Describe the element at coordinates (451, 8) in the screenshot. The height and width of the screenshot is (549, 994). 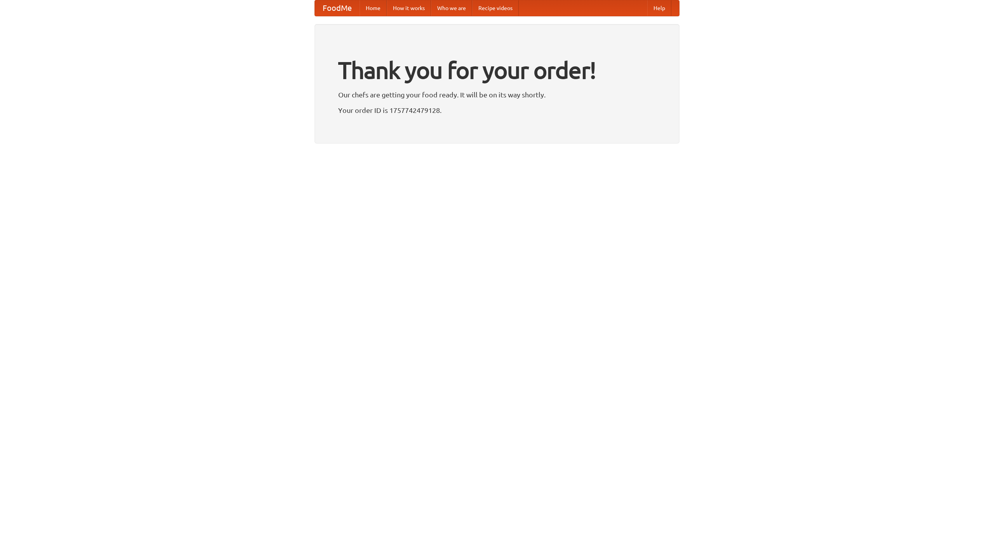
I see `a: Who we are` at that location.